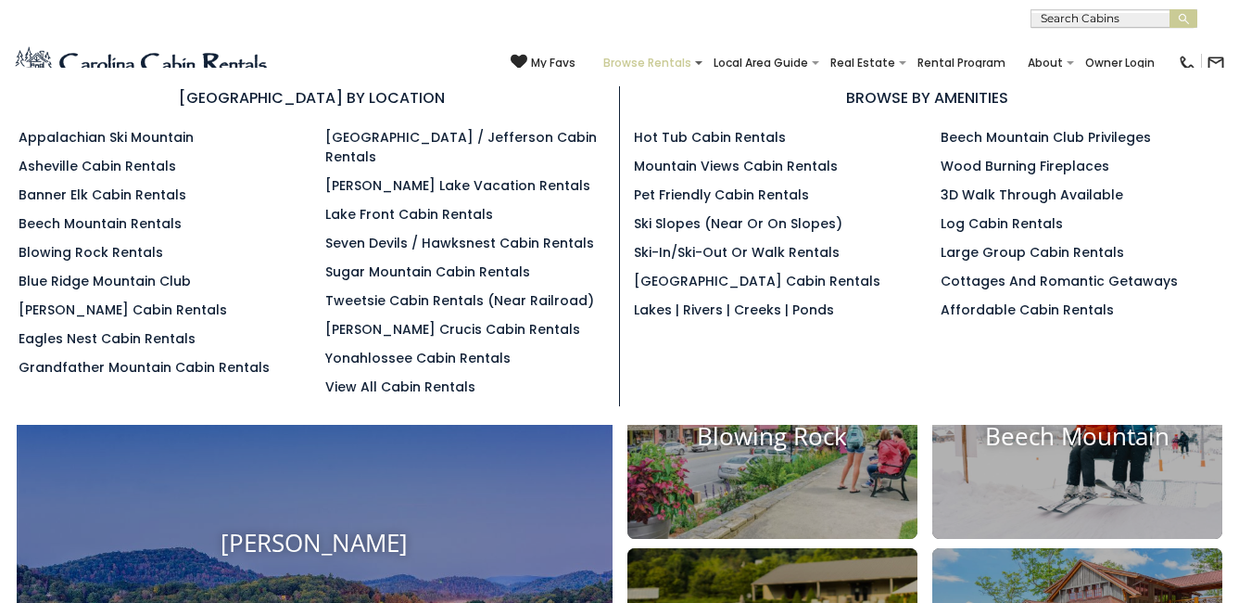 This screenshot has height=603, width=1239. What do you see at coordinates (761, 63) in the screenshot?
I see `a: Local Area Guide` at bounding box center [761, 63].